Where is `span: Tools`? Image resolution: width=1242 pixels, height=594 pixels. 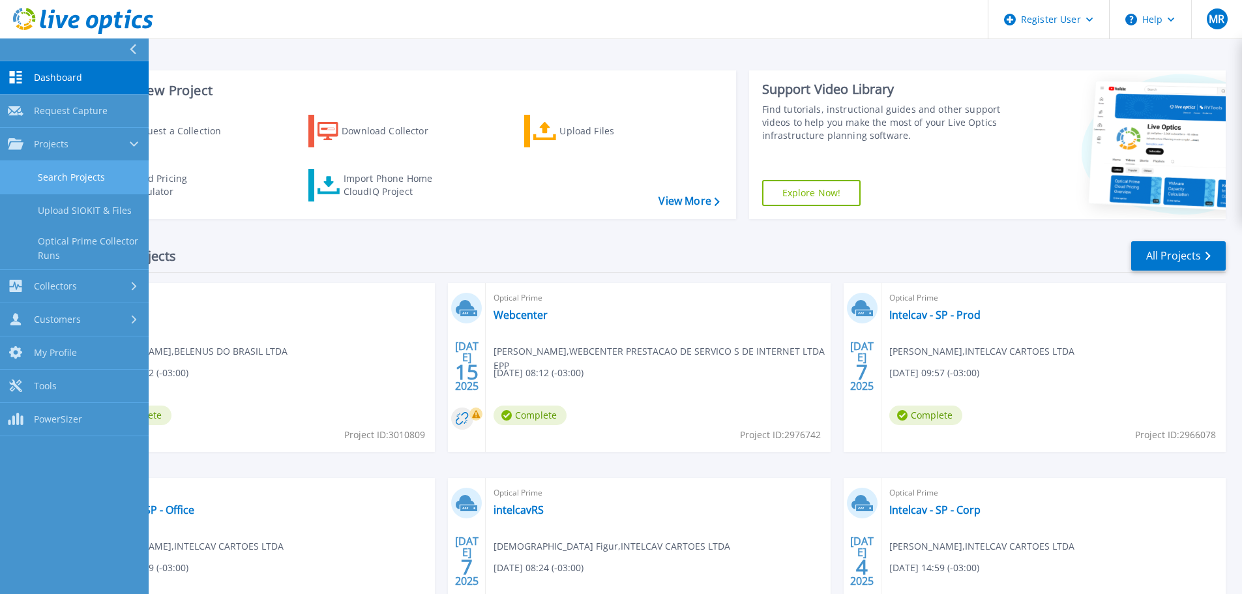 span: Tools is located at coordinates (45, 386).